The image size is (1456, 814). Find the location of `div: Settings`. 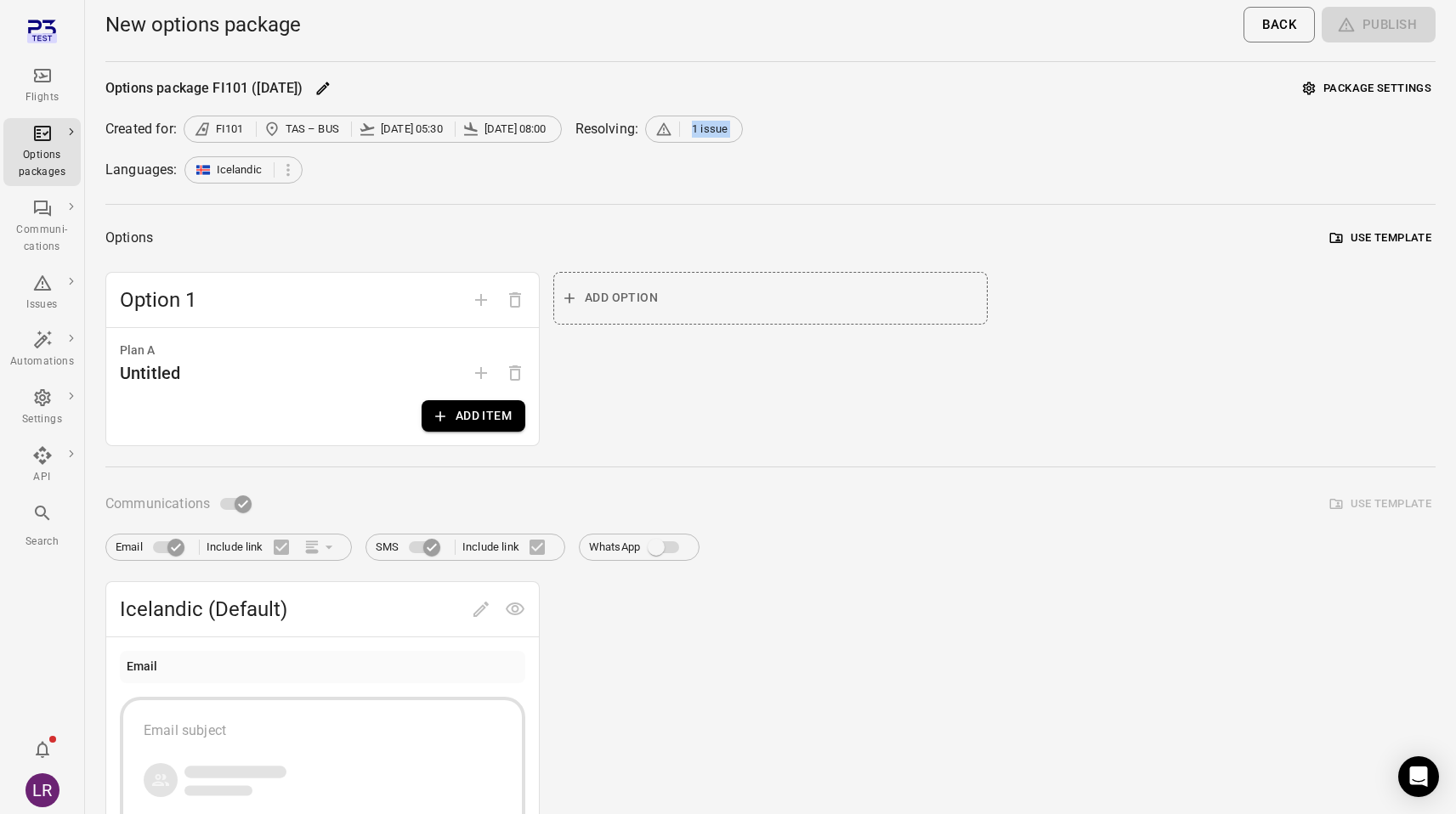

div: Settings is located at coordinates (42, 420).